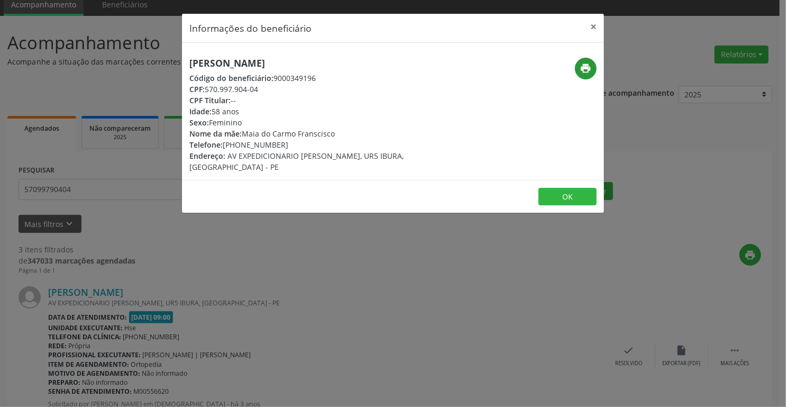 This screenshot has height=407, width=786. I want to click on button: OK, so click(568, 197).